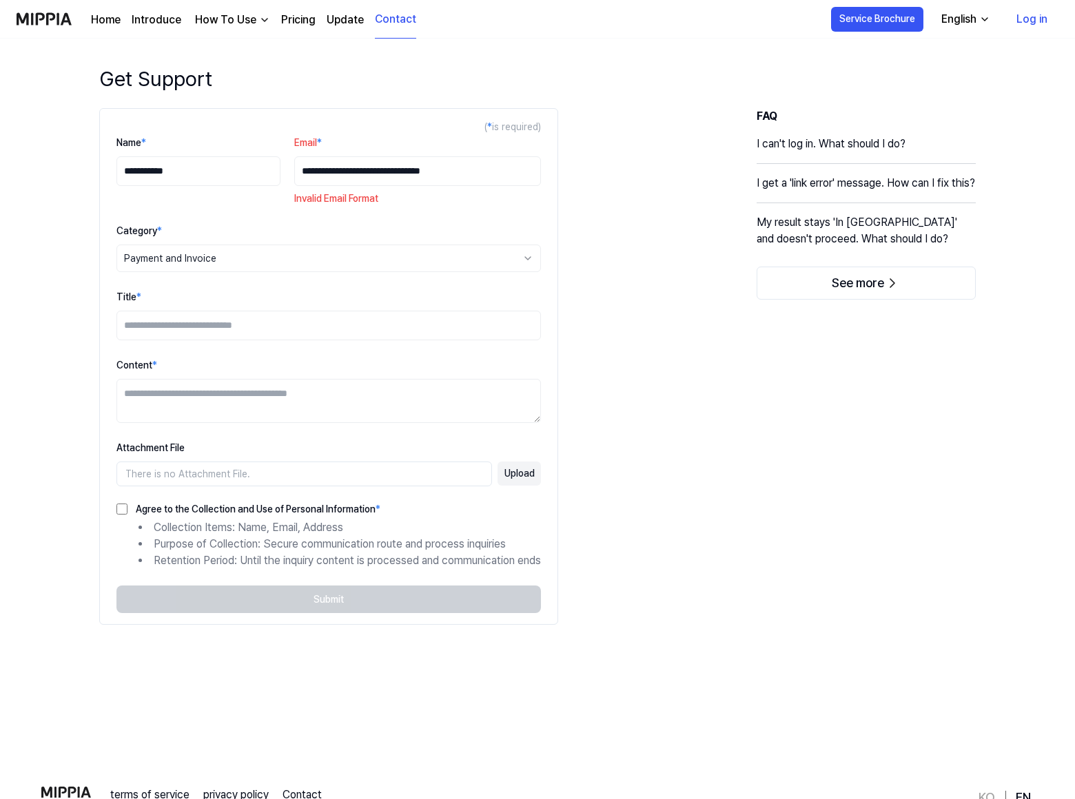  Describe the element at coordinates (225, 20) in the screenshot. I see `div: How To Use` at that location.